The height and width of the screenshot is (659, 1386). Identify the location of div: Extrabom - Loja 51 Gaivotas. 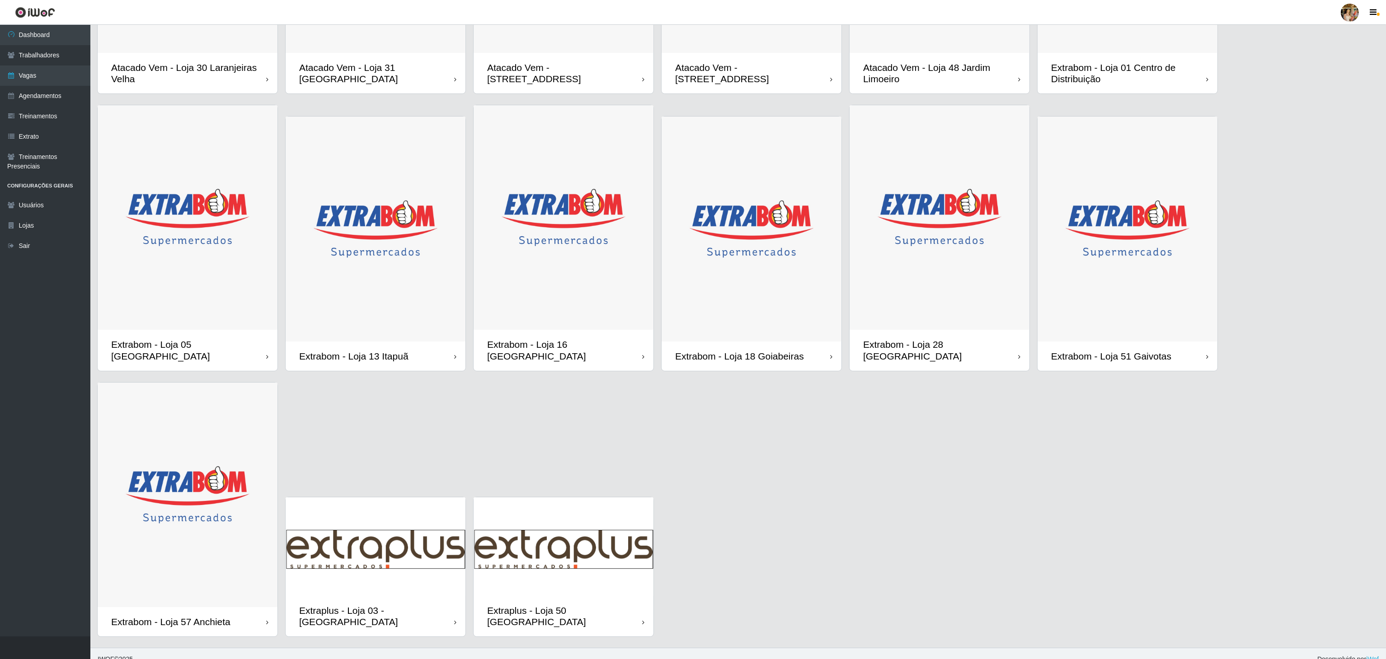
(1111, 356).